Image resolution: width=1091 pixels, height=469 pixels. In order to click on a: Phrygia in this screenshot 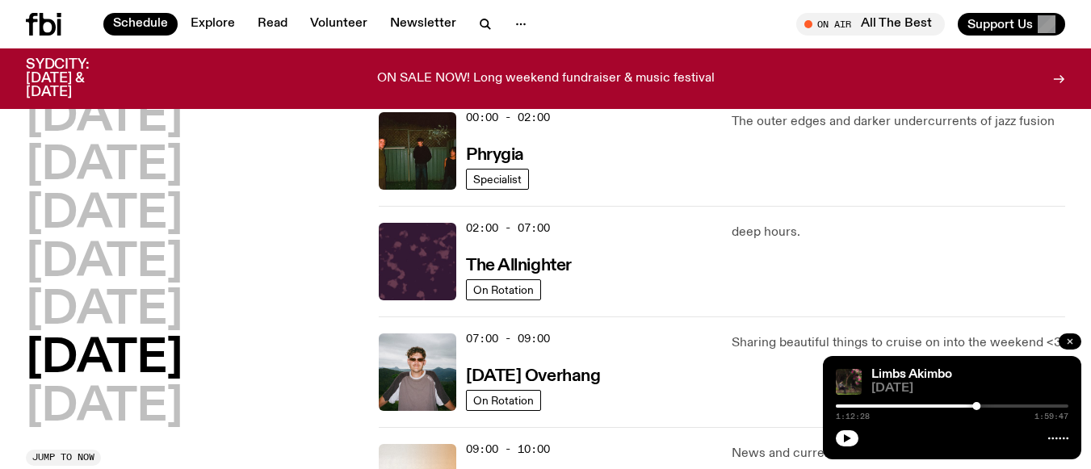, I will do `click(495, 153)`.